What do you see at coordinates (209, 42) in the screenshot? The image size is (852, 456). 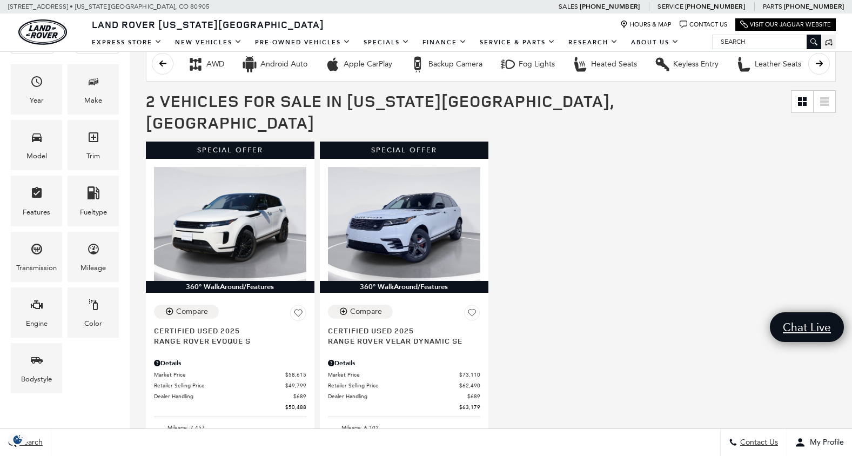 I see `a: New Vehicles` at bounding box center [209, 42].